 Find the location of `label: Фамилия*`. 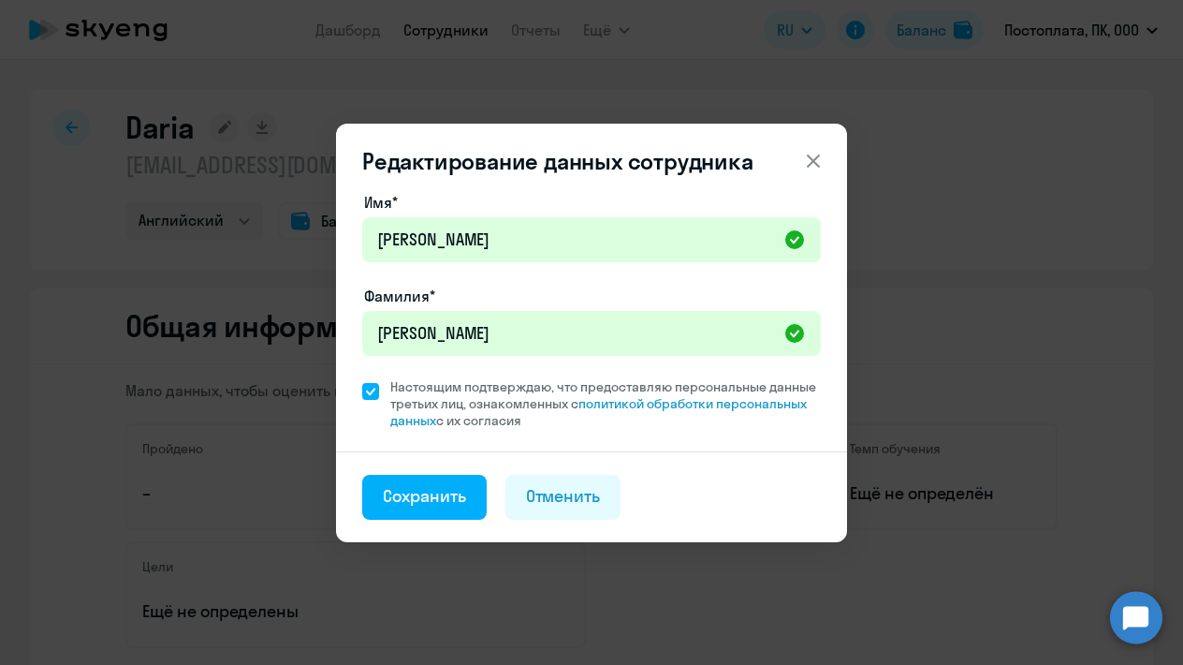

label: Фамилия* is located at coordinates (400, 296).